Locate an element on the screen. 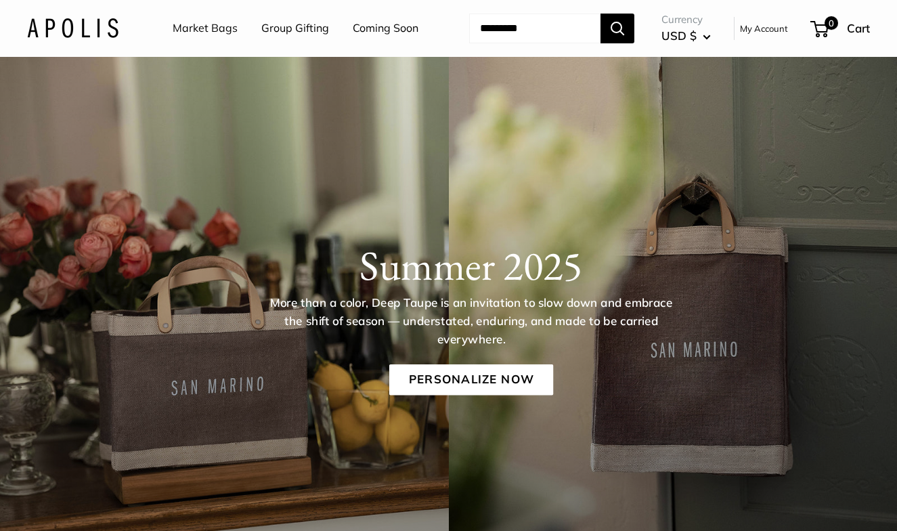 The height and width of the screenshot is (531, 897). a: Market Bags is located at coordinates (205, 28).